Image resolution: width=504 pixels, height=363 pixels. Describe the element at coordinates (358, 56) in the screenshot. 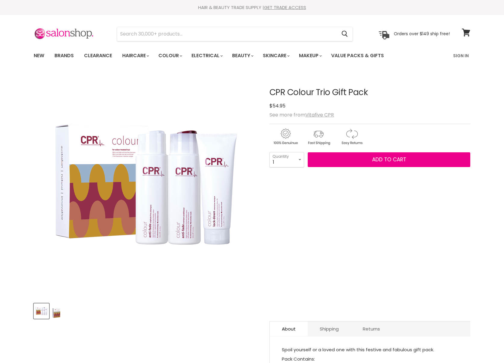

I see `a: Value Packs & Gifts` at that location.